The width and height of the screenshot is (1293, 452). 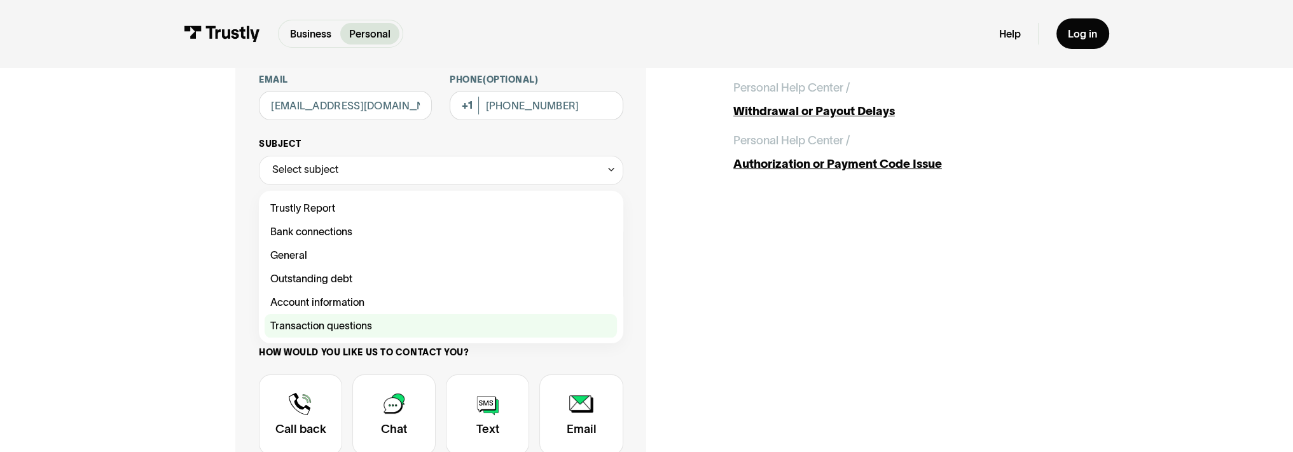 I want to click on a: Personal Help Center /Withdrawal or Payout Delays, so click(x=896, y=99).